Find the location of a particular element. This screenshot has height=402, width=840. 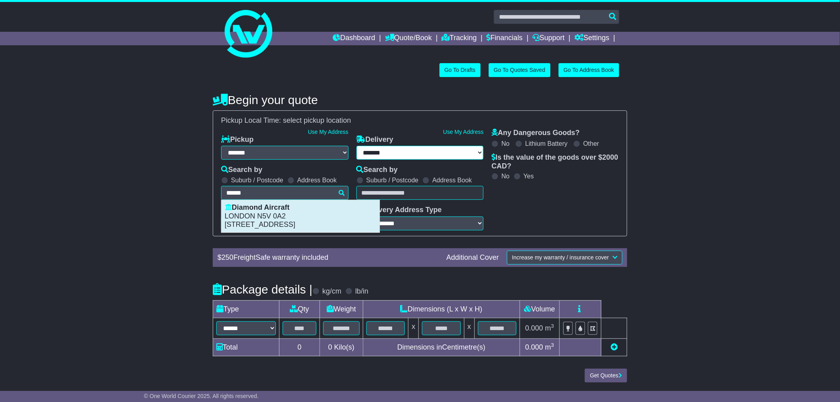

button: Get Quotes is located at coordinates (606, 375).